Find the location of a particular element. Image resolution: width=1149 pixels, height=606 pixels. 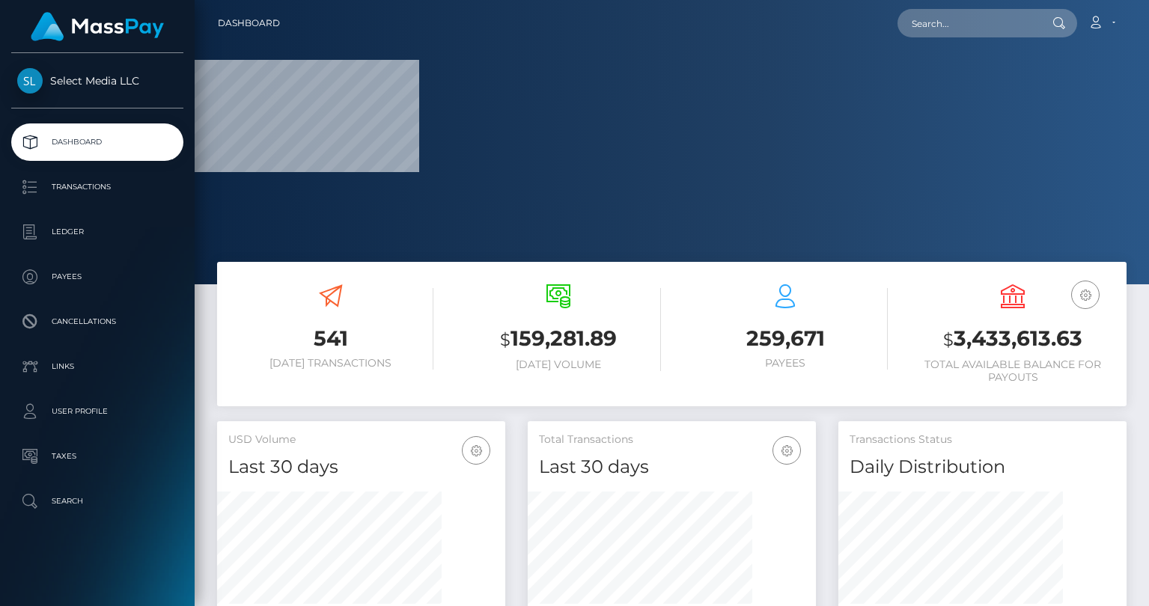

p: Links is located at coordinates (97, 367).